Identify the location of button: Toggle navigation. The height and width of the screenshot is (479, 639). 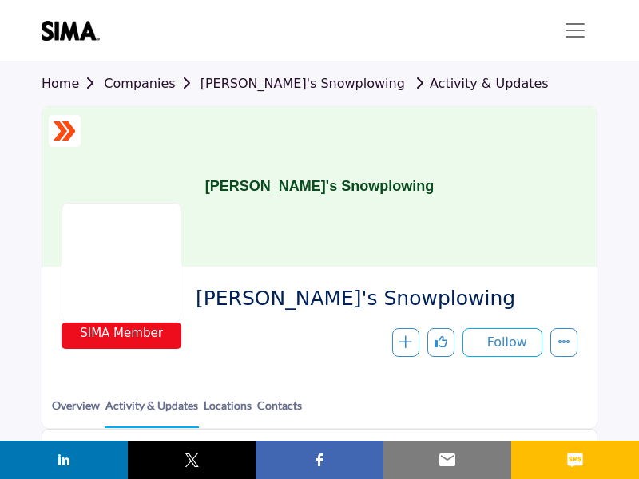
(575, 30).